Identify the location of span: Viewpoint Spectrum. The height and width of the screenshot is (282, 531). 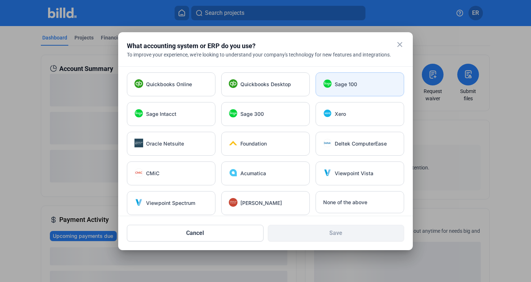
(171, 203).